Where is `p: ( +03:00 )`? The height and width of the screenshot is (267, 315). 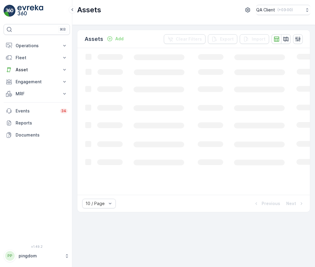 p: ( +03:00 ) is located at coordinates (285, 10).